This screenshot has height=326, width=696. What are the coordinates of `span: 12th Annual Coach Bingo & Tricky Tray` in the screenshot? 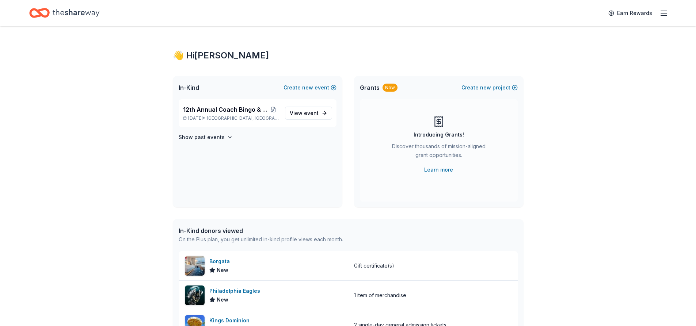 It's located at (225, 110).